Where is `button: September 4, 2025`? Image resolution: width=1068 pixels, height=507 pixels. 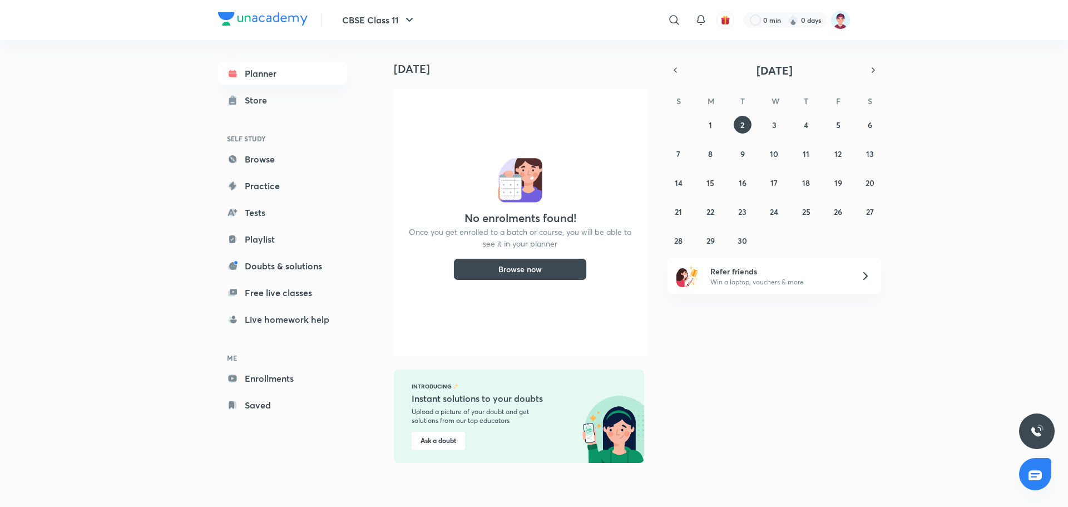
button: September 4, 2025 is located at coordinates (806, 125).